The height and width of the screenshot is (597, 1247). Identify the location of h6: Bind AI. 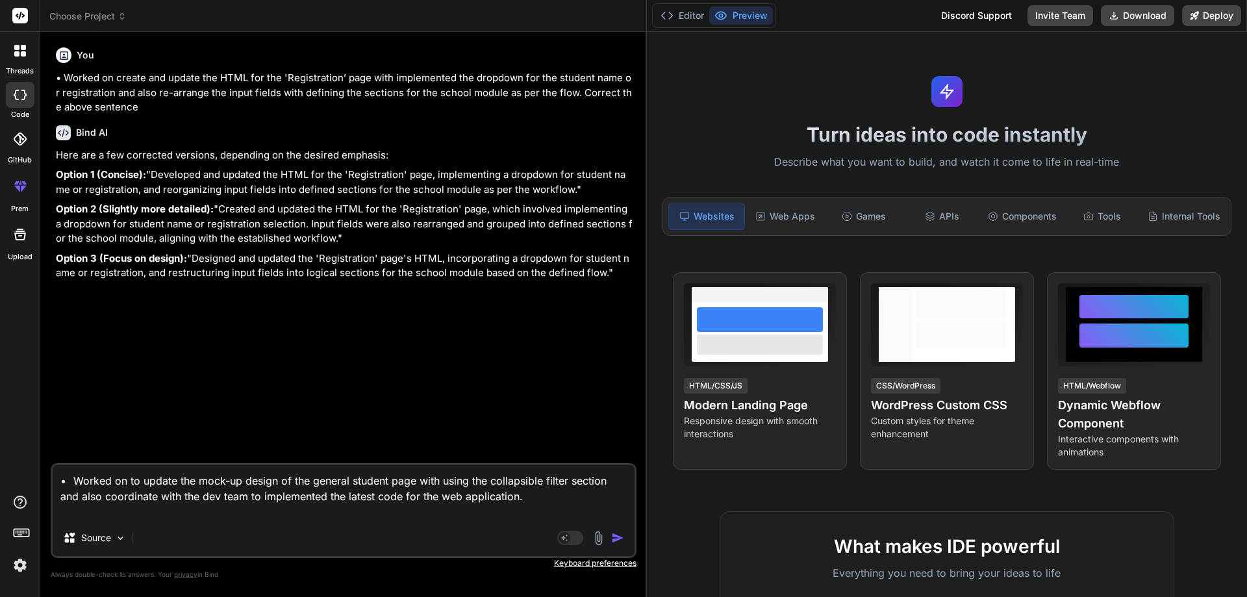
(92, 132).